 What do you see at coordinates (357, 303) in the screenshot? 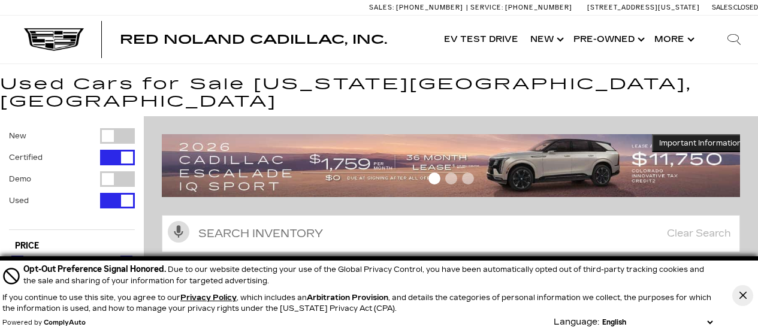
I see `p: If you continue to use this site, you agree to our , which includes an , and details the categori...` at bounding box center [357, 303].